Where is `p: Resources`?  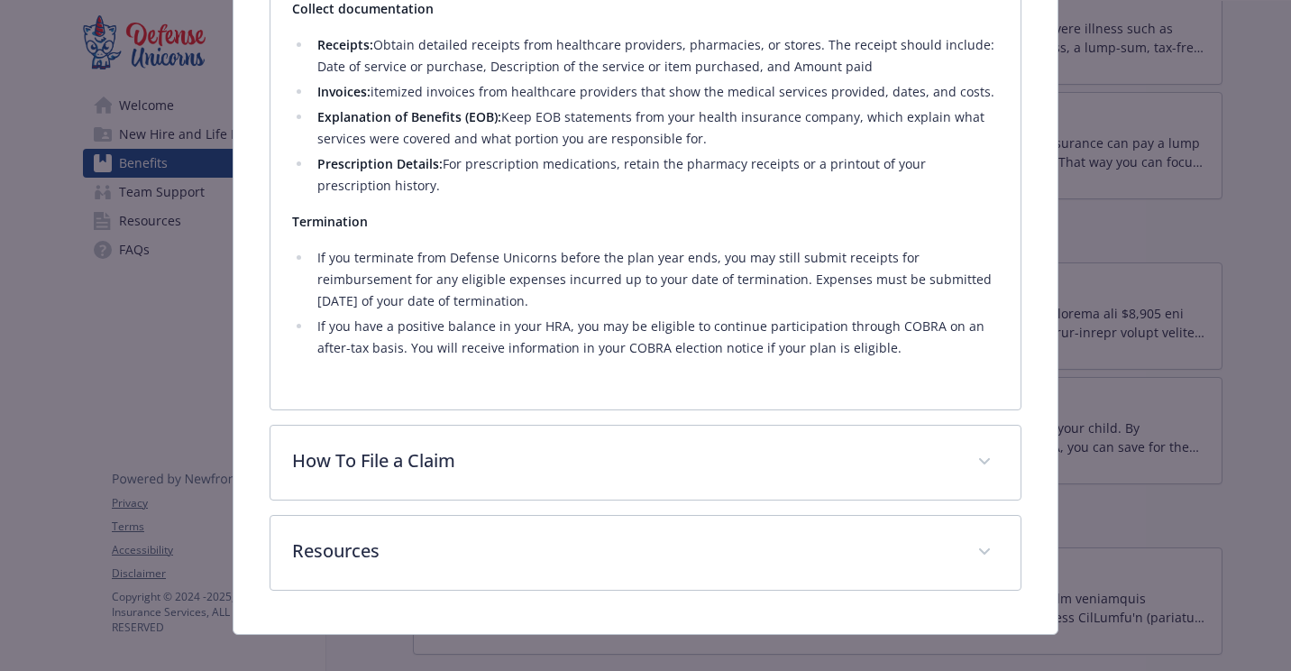 p: Resources is located at coordinates (624, 551).